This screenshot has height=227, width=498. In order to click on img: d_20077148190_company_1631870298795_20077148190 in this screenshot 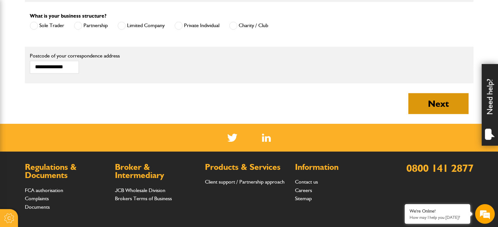, I will do `click(19, 41)`.